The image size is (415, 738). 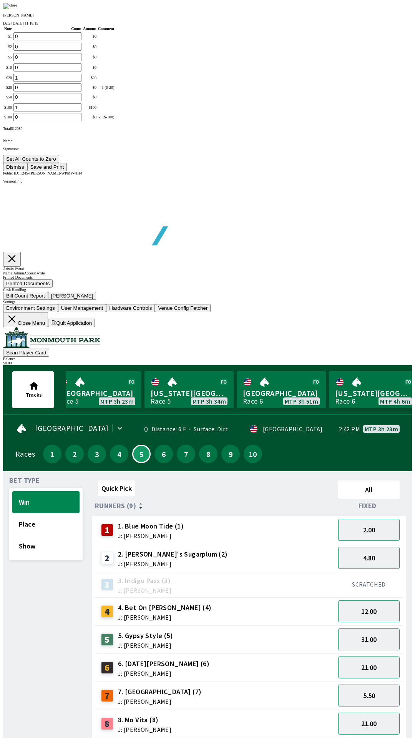 I want to click on img: global tote logo, so click(x=131, y=224).